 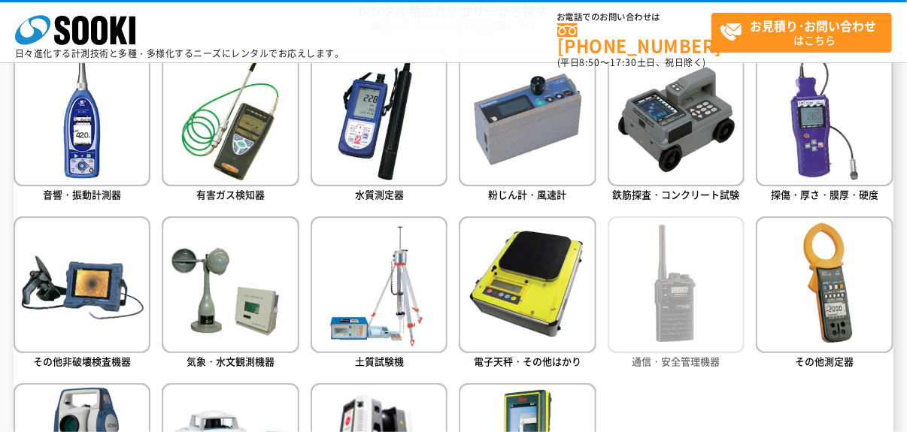 I want to click on img: その他測定器, so click(x=824, y=285).